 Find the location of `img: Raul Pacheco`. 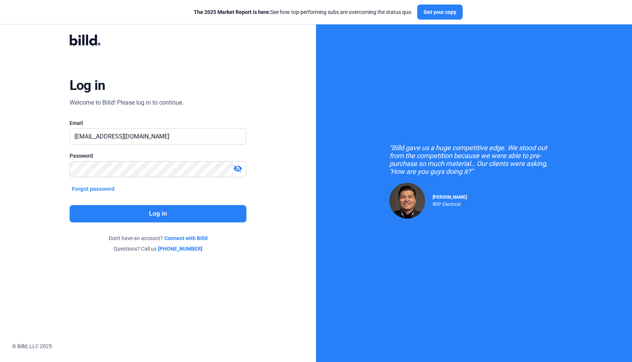

img: Raul Pacheco is located at coordinates (407, 201).